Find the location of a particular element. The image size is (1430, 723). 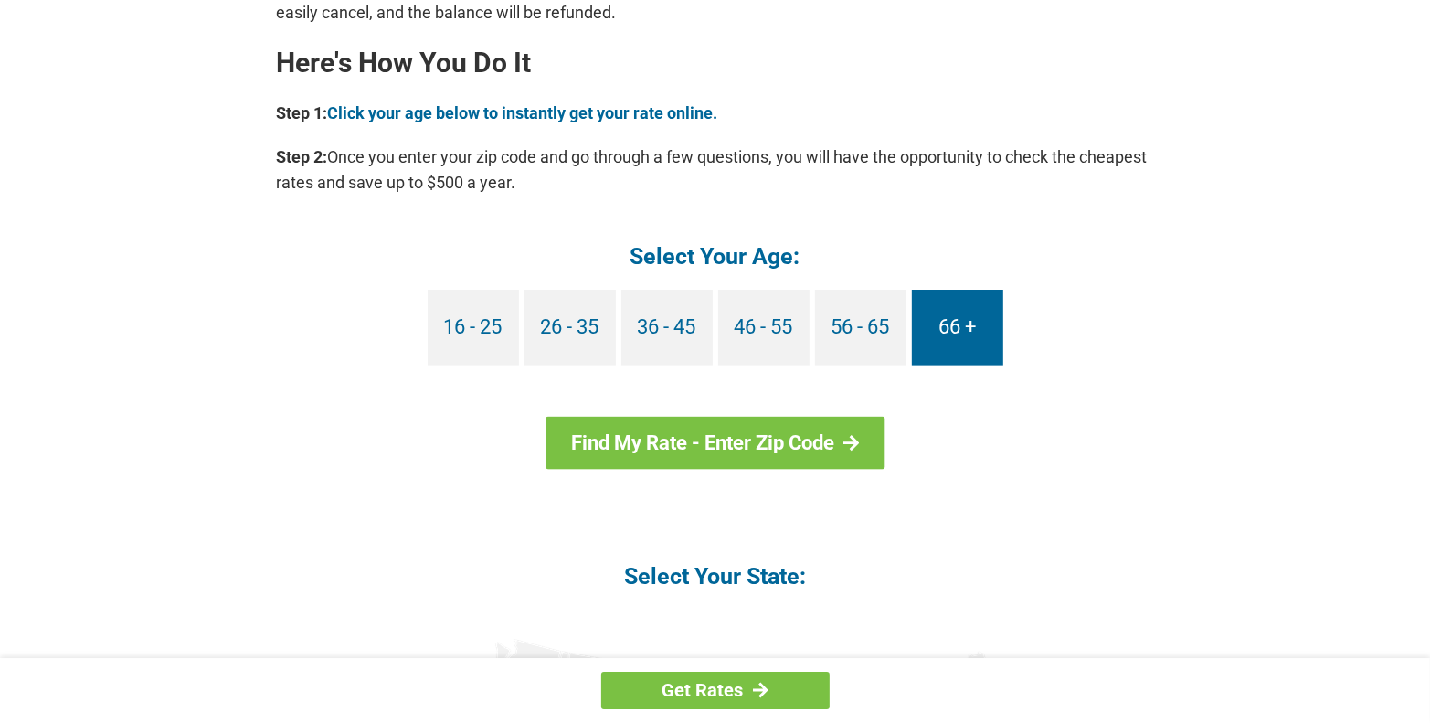

b: Step 1: is located at coordinates (302, 112).